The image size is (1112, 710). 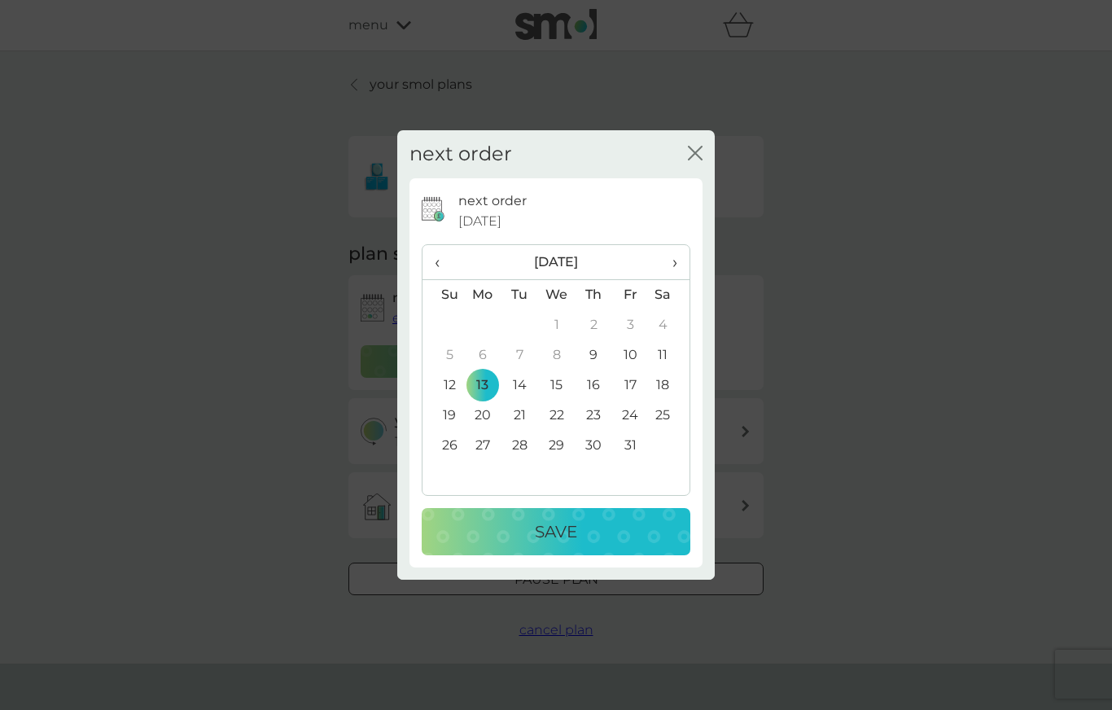 I want to click on td: 8, so click(x=557, y=355).